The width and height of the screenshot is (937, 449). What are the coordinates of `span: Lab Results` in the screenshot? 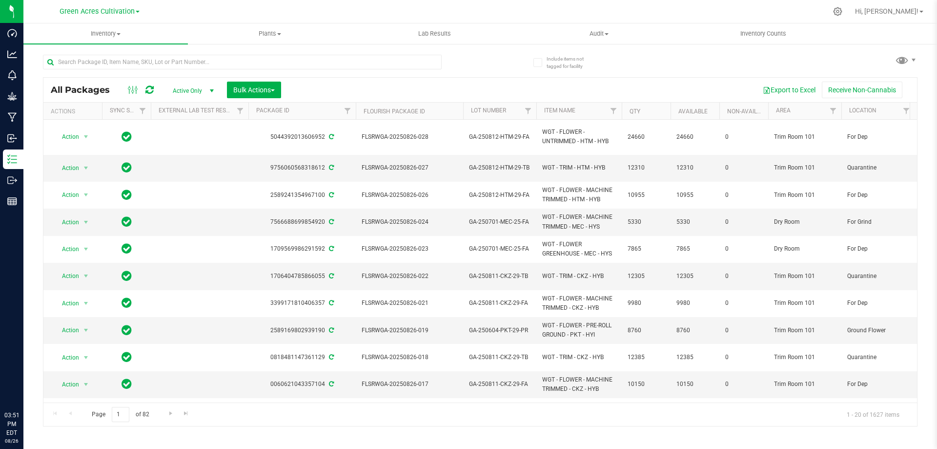 It's located at (434, 34).